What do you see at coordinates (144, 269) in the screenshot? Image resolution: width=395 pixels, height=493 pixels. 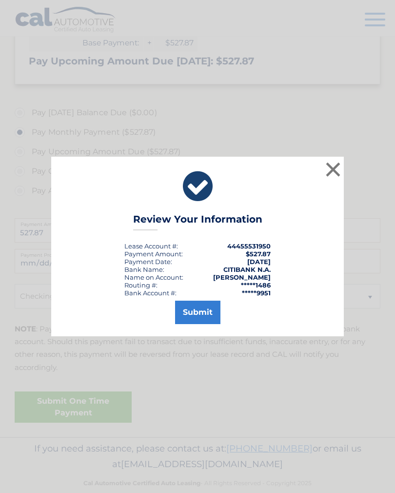 I see `div: Bank Name:` at bounding box center [144, 269].